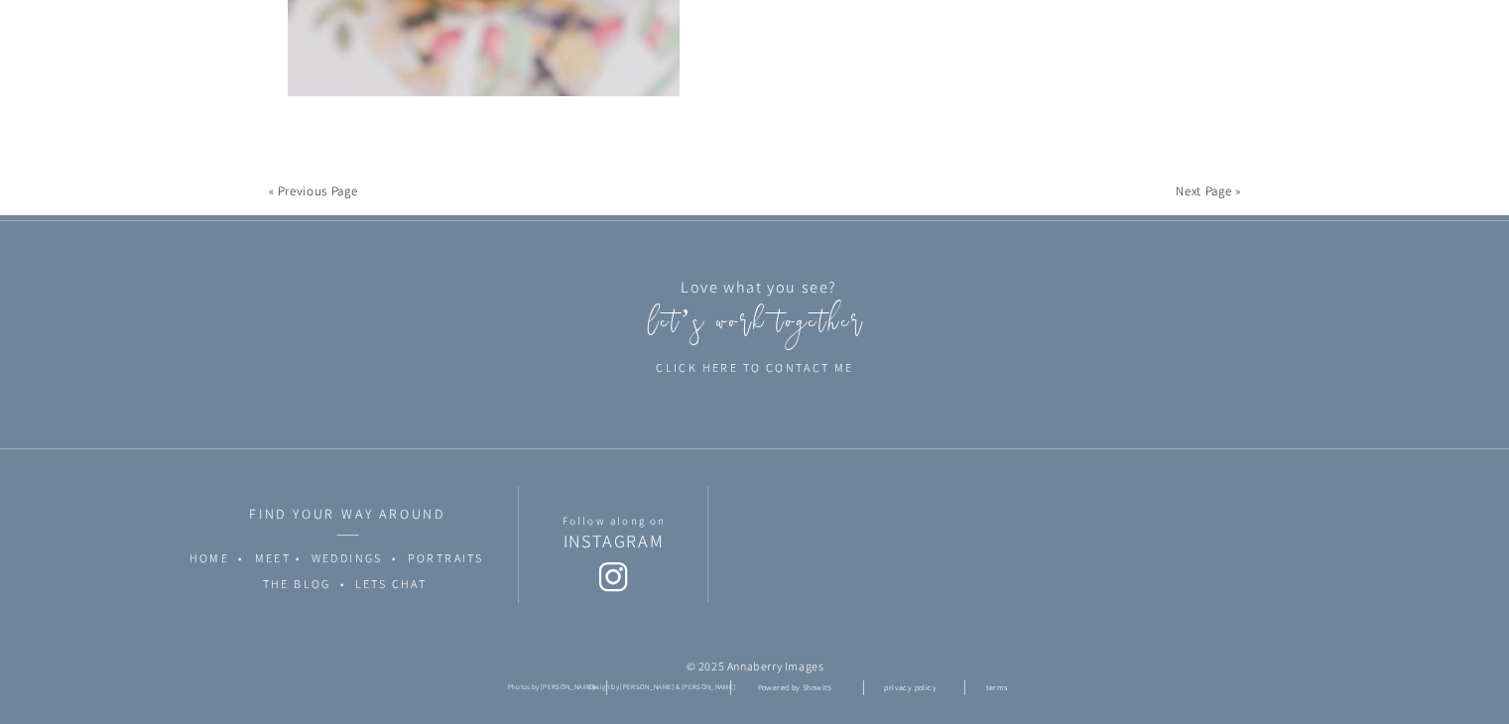  I want to click on p: privacy policy, so click(911, 692).